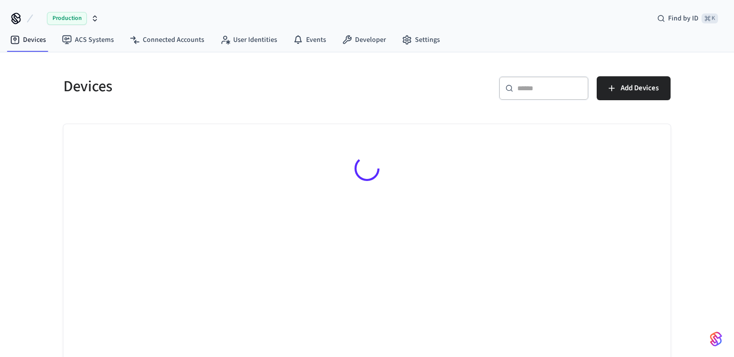 Image resolution: width=734 pixels, height=357 pixels. Describe the element at coordinates (309, 40) in the screenshot. I see `a: Events` at that location.